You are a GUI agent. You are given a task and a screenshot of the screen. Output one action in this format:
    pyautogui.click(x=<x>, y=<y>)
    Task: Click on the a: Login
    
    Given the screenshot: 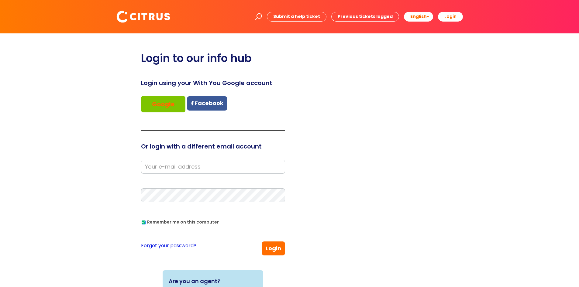 What is the action you would take?
    pyautogui.click(x=450, y=16)
    